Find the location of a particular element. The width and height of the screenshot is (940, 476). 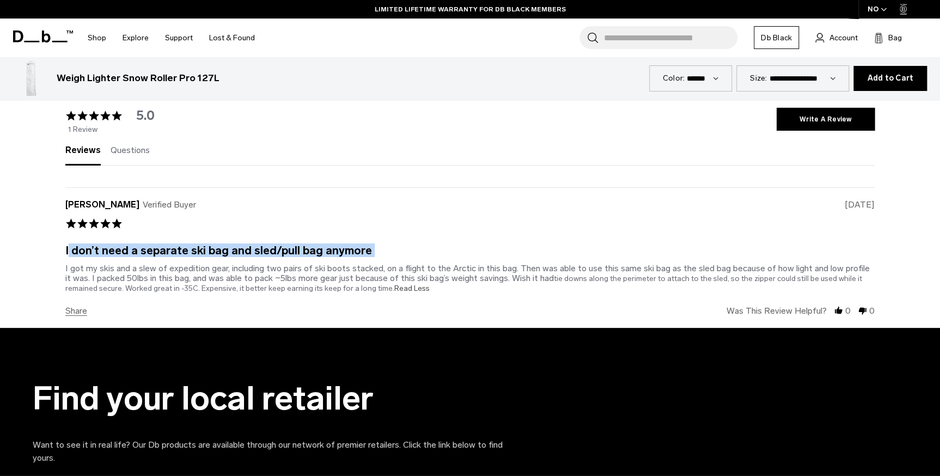

p: tie downs along the perimeter to attach to the sled, so the zipper could still be used while it r... is located at coordinates (464, 283).